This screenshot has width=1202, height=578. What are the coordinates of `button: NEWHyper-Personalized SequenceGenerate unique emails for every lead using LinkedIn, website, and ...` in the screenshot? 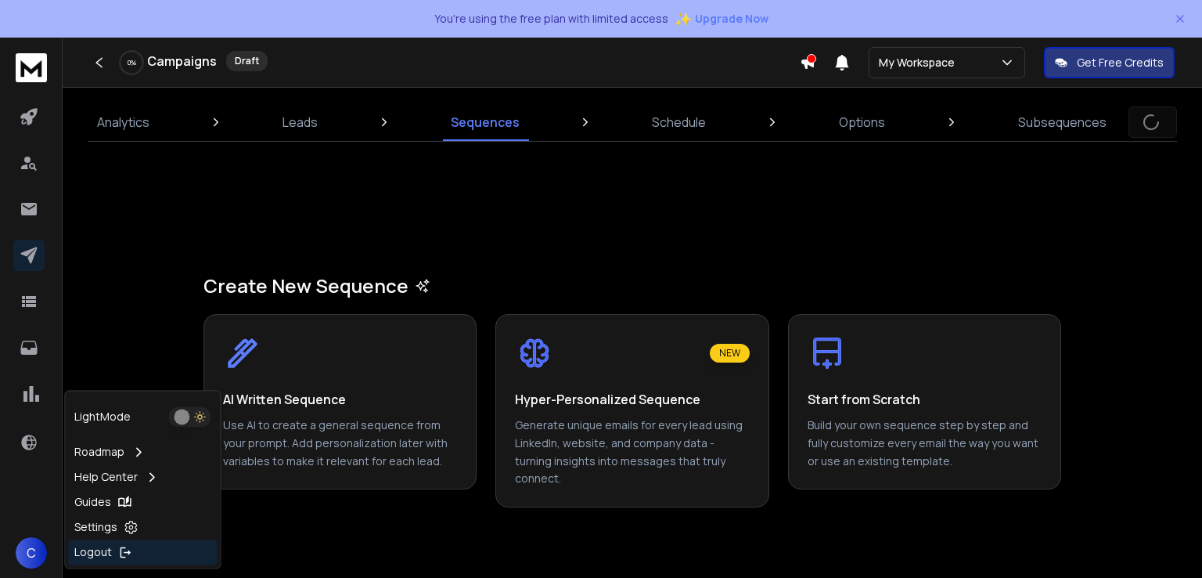 It's located at (632, 410).